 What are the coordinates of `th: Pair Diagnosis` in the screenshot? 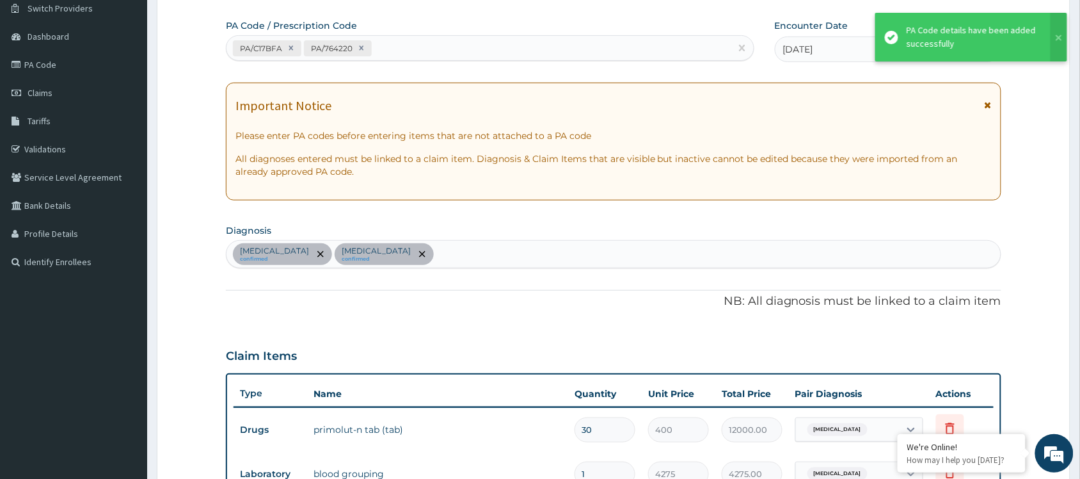 It's located at (859, 393).